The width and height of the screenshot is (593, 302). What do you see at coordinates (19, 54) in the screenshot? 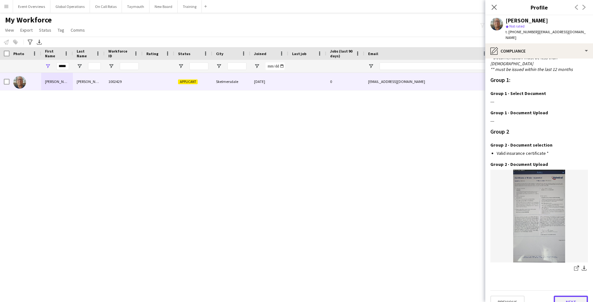
I see `span: Photo` at bounding box center [19, 54].